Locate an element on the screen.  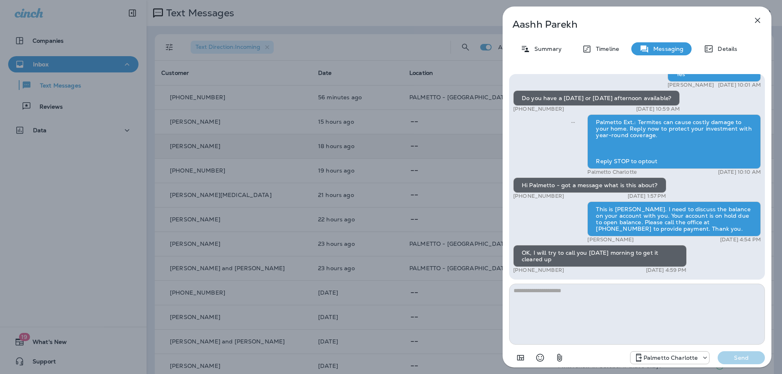
div: Palmetto Ext.: Termites can cause costly damage to your home. Reply now to protect your investmen... is located at coordinates (674, 142).